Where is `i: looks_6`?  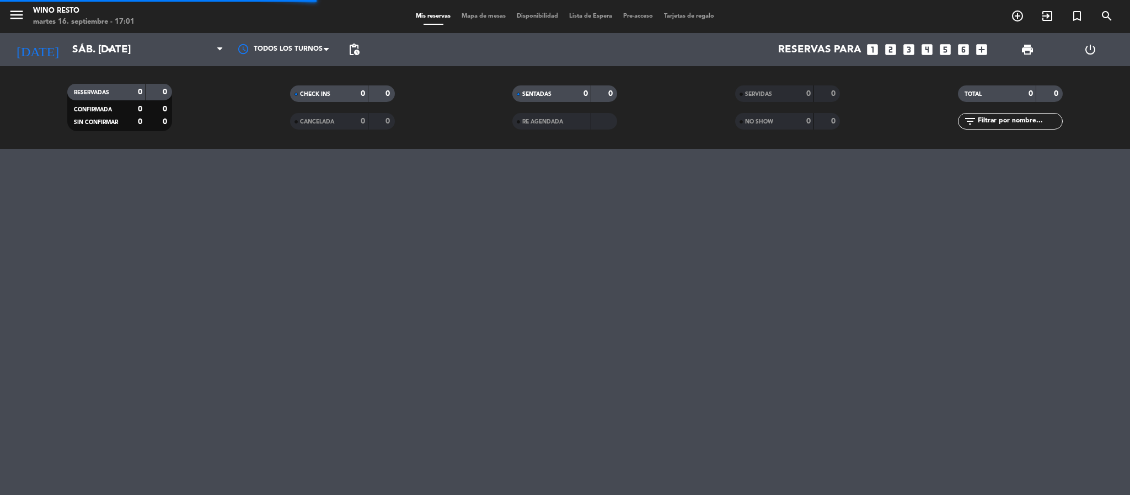 i: looks_6 is located at coordinates (963, 50).